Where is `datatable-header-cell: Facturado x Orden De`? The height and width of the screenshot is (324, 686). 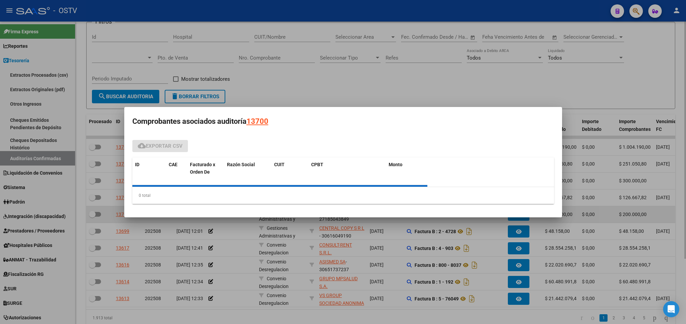 datatable-header-cell: Facturado x Orden De is located at coordinates (206, 172).